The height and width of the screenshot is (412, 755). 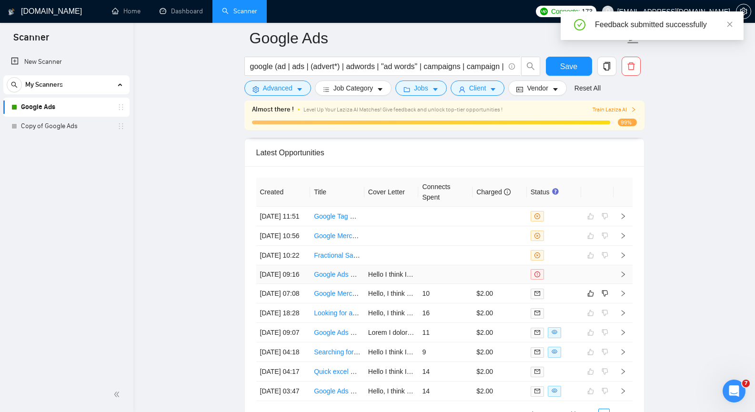 I want to click on td: Google Tag Manager & Analytics Setup for Shopify Store, so click(x=337, y=216).